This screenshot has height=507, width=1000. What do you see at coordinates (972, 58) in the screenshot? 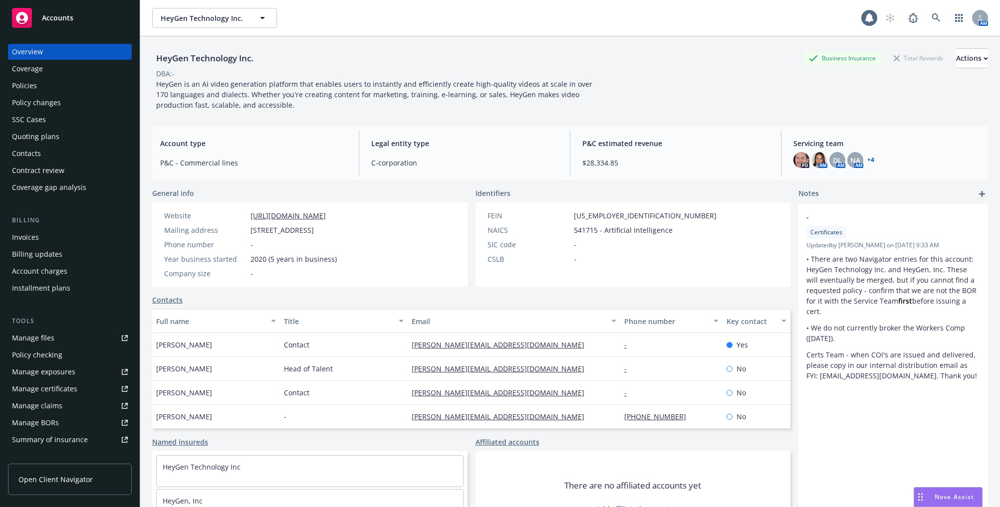
I see `button: Actions` at bounding box center [972, 58].